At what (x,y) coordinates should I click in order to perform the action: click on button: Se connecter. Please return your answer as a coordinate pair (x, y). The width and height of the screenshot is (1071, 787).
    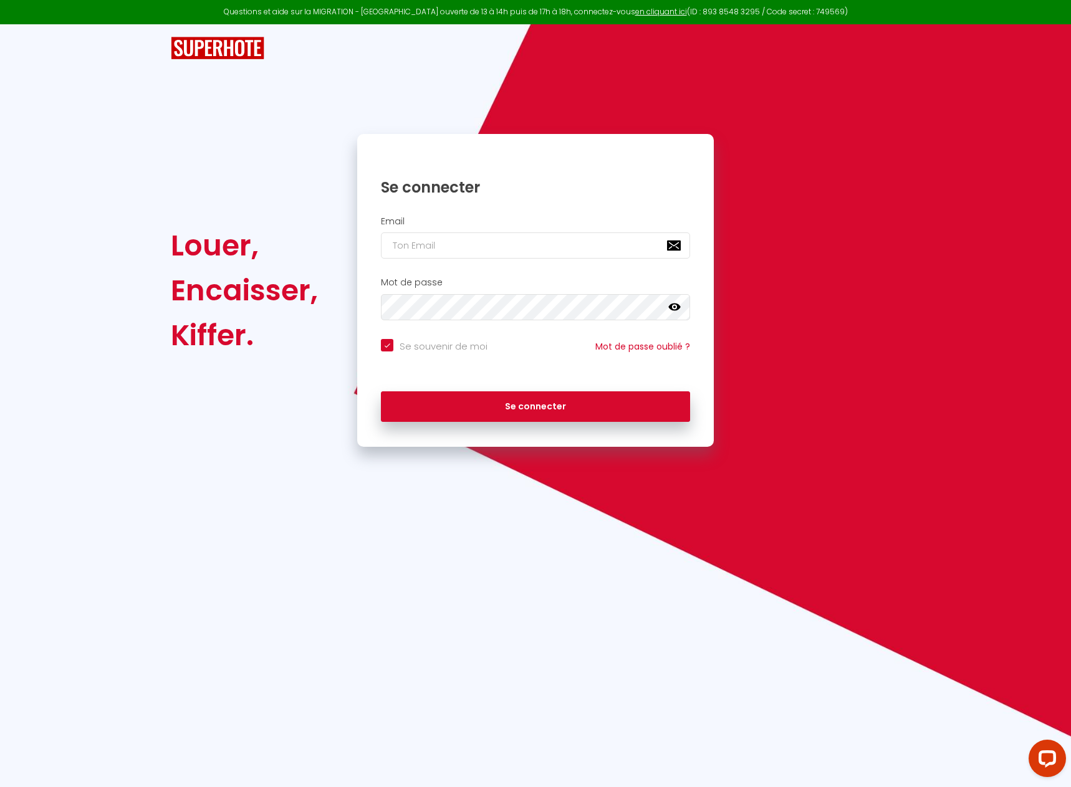
    Looking at the image, I should click on (535, 407).